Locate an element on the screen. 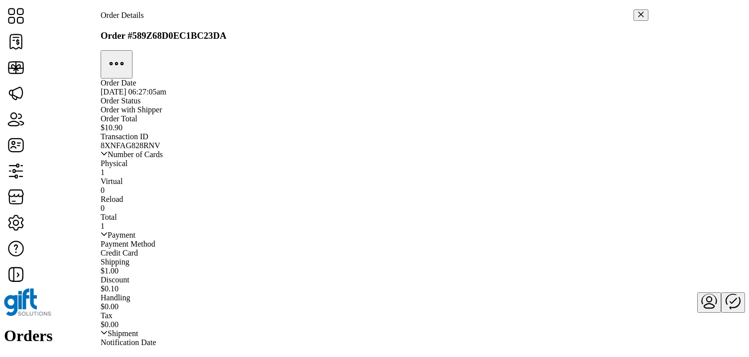 This screenshot has height=357, width=749. label: Handling is located at coordinates (115, 298).